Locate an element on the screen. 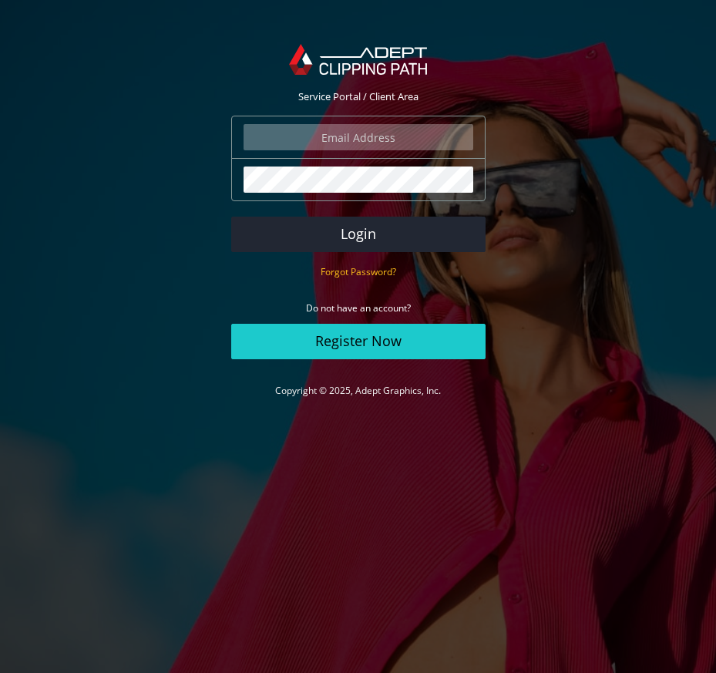 This screenshot has height=673, width=716. a: Copyright © 2025, Adept Graphics, Inc. is located at coordinates (358, 390).